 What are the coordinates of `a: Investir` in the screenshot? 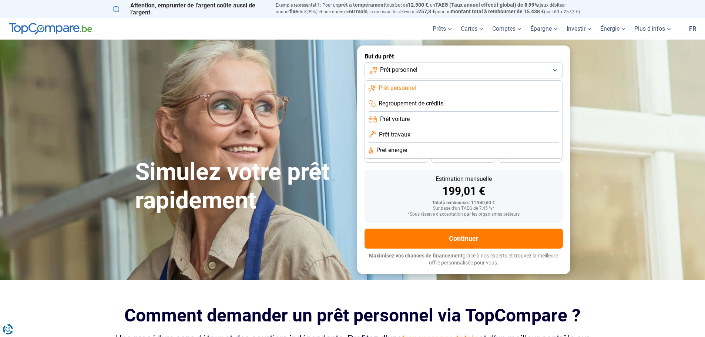 It's located at (579, 28).